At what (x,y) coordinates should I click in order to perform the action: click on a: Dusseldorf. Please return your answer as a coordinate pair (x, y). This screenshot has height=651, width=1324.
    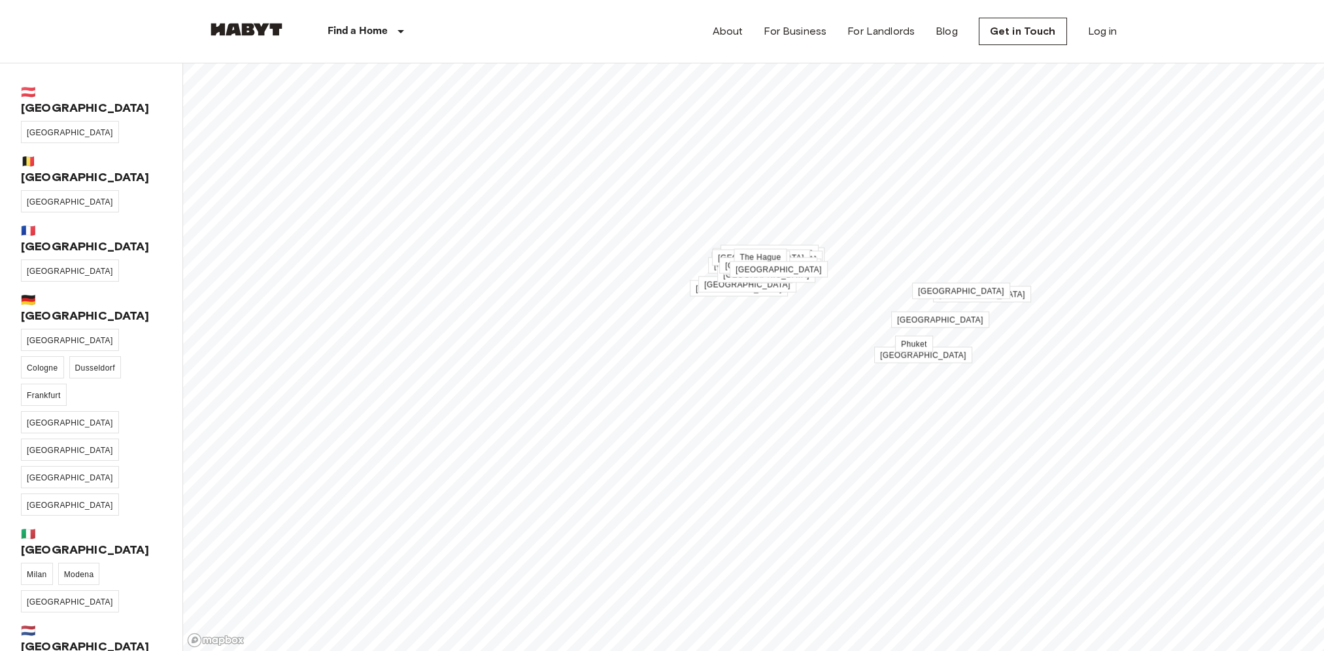
    Looking at the image, I should click on (95, 367).